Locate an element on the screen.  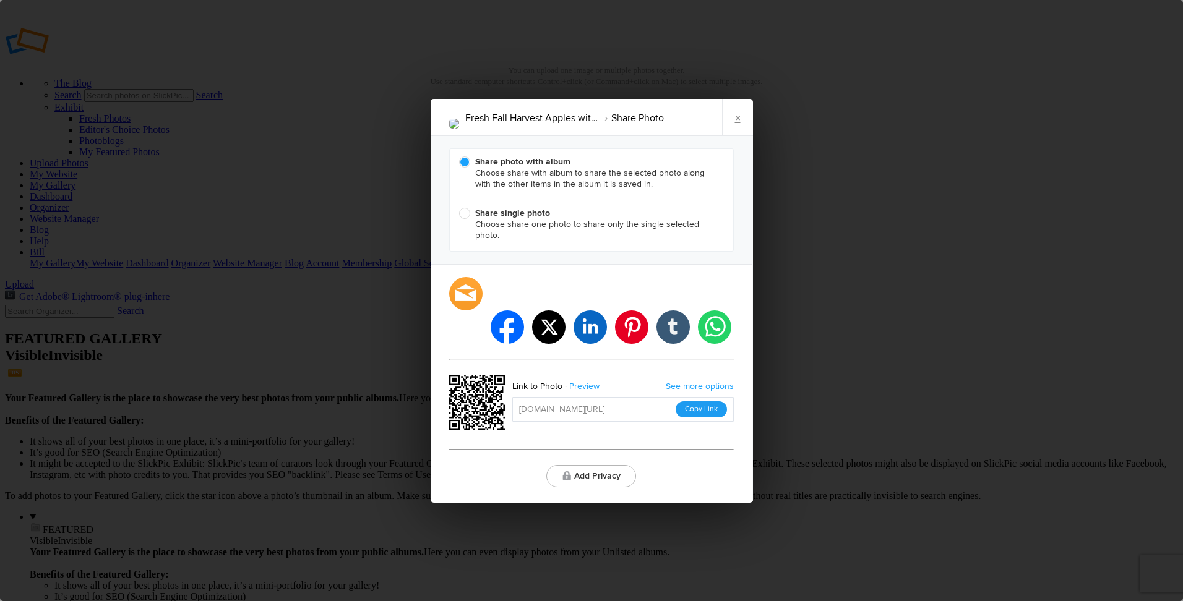
div: Link to Photo is located at coordinates (537, 387).